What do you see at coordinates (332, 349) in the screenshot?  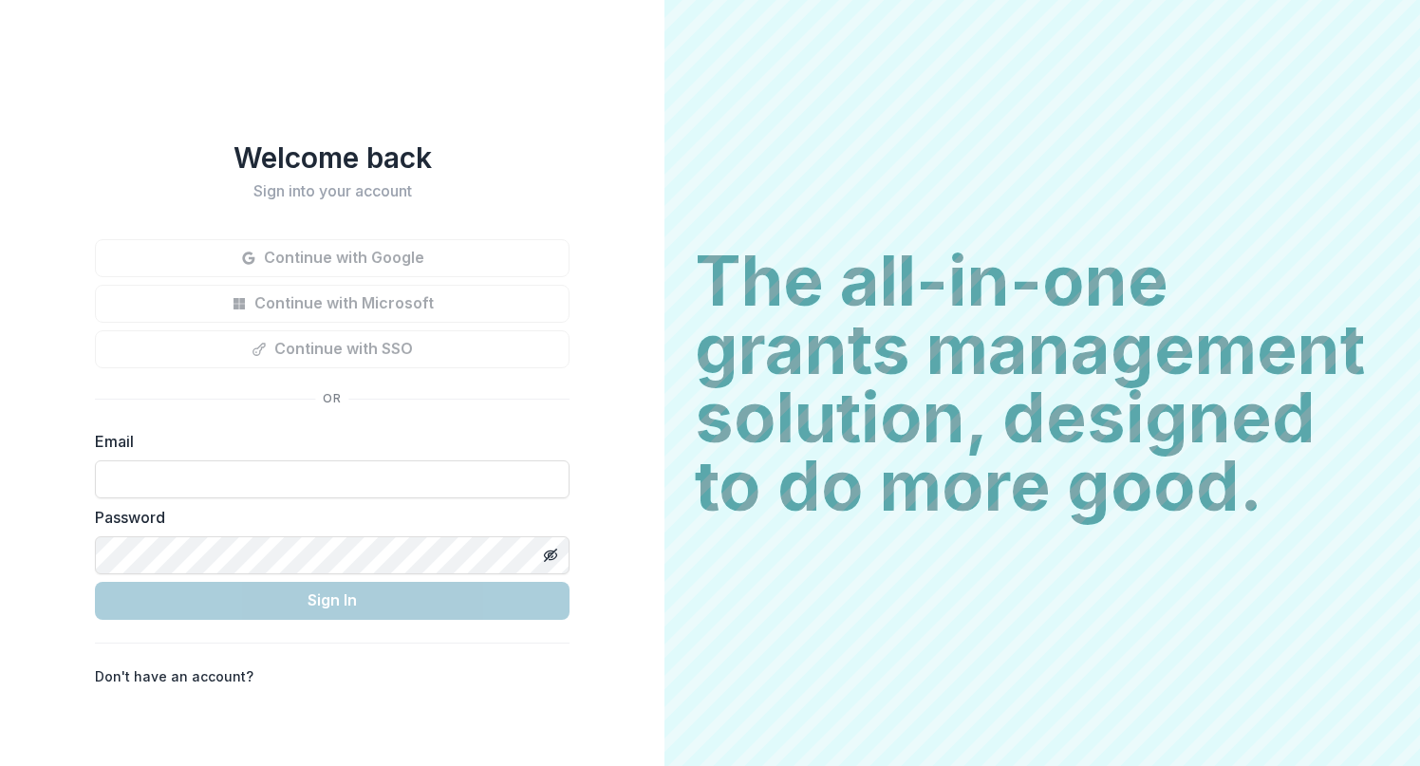 I see `button: Continue with SSO` at bounding box center [332, 349].